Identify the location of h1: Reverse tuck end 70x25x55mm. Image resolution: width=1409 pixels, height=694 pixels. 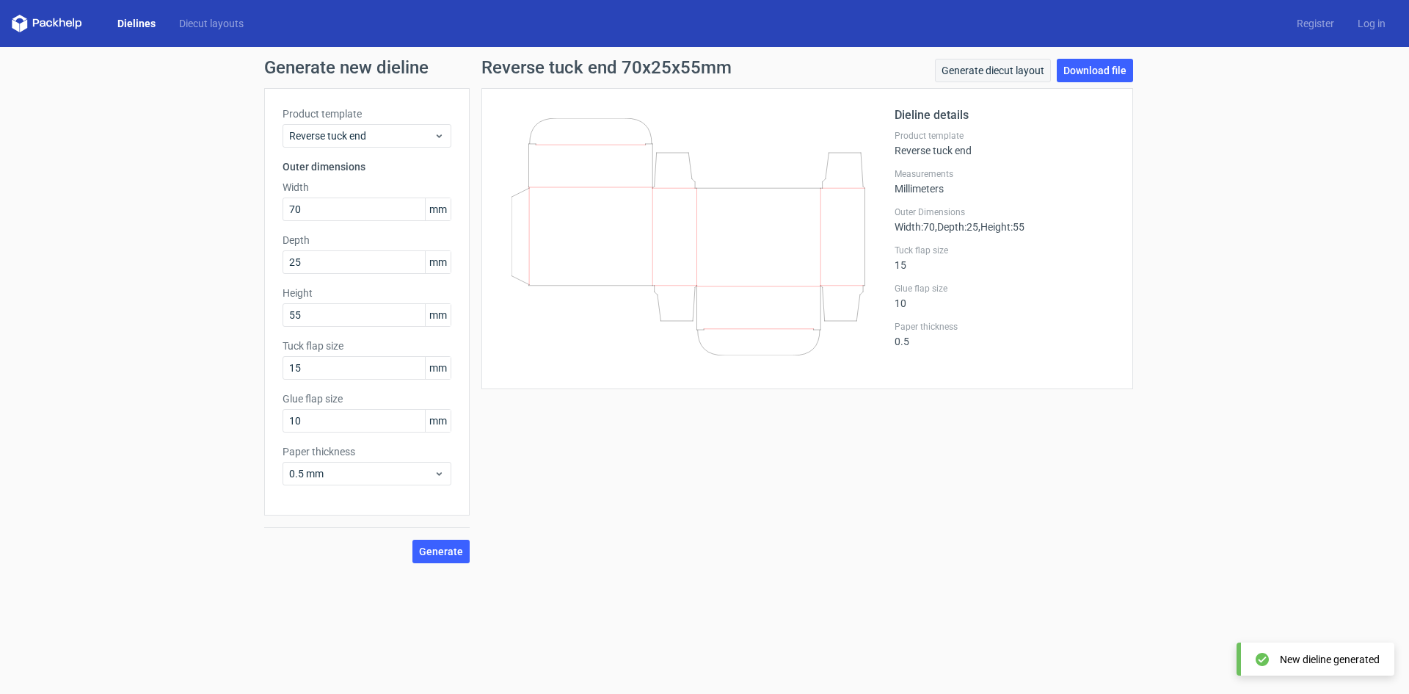
(606, 68).